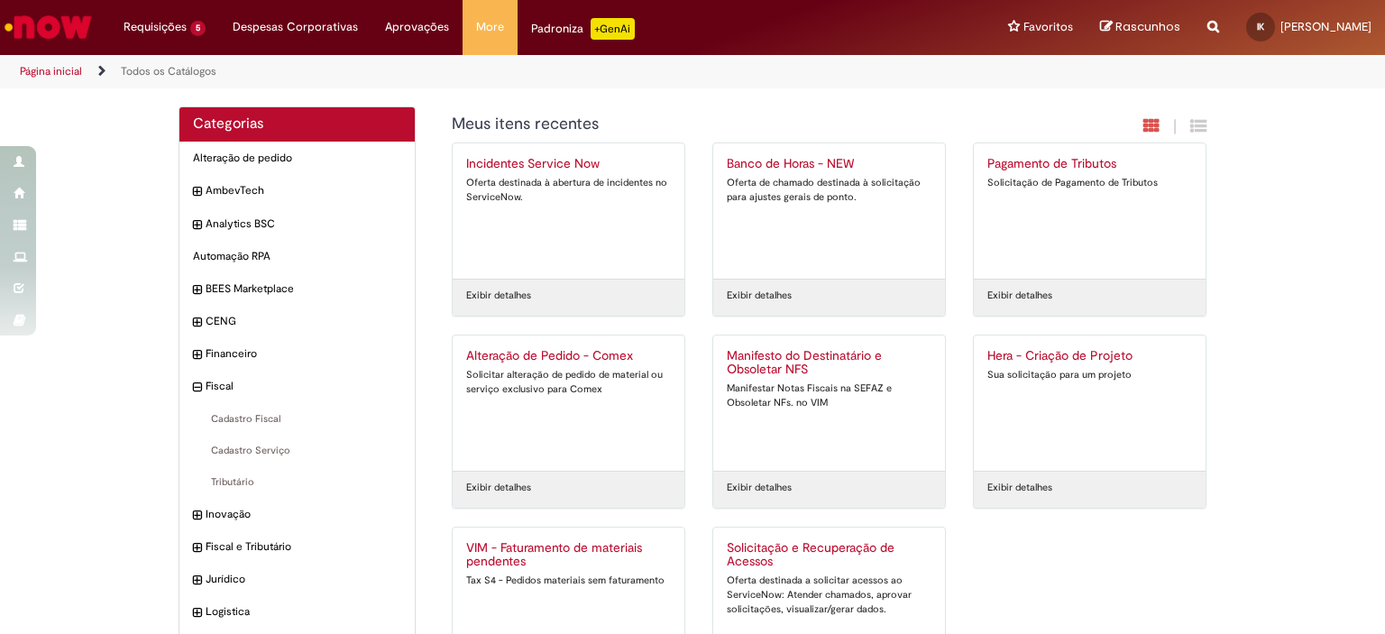 This screenshot has width=1385, height=634. I want to click on i: recolher categoria Fiscal, so click(197, 388).